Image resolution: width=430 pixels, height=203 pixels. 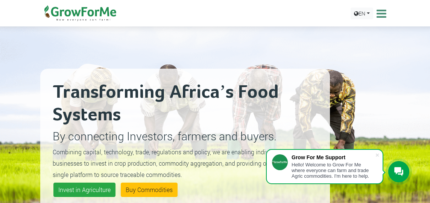 What do you see at coordinates (185, 136) in the screenshot?
I see `p: By connecting Investors, farmers and buyers.` at bounding box center [185, 136].